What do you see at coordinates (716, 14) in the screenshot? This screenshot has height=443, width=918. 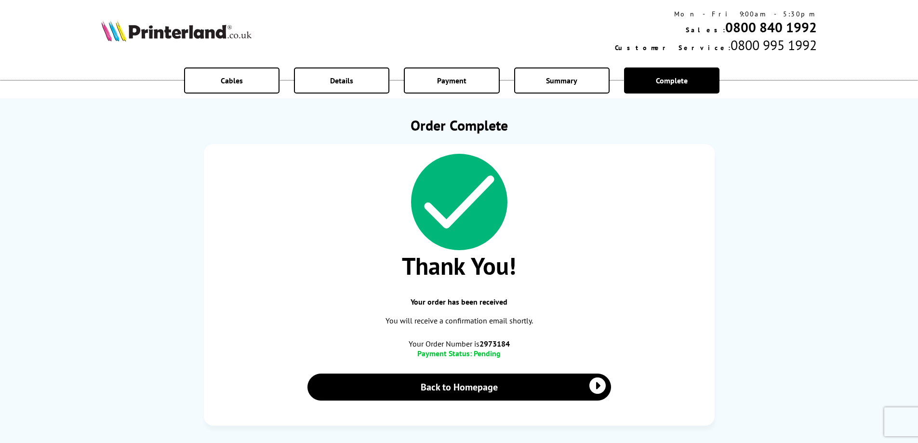 I see `div: Mon - Fri 9:00am - 5:30pm` at bounding box center [716, 14].